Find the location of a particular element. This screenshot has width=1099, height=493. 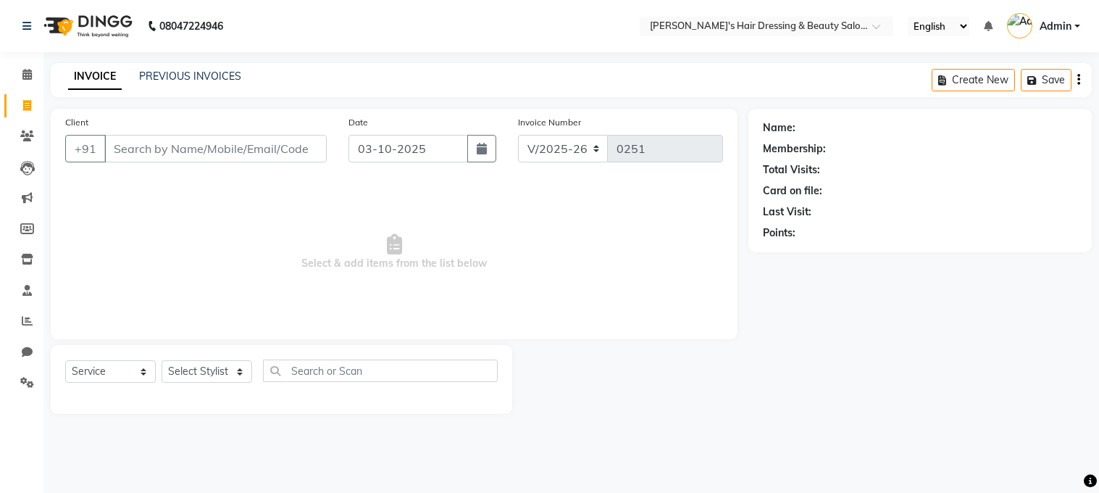

button: Create New is located at coordinates (973, 80).